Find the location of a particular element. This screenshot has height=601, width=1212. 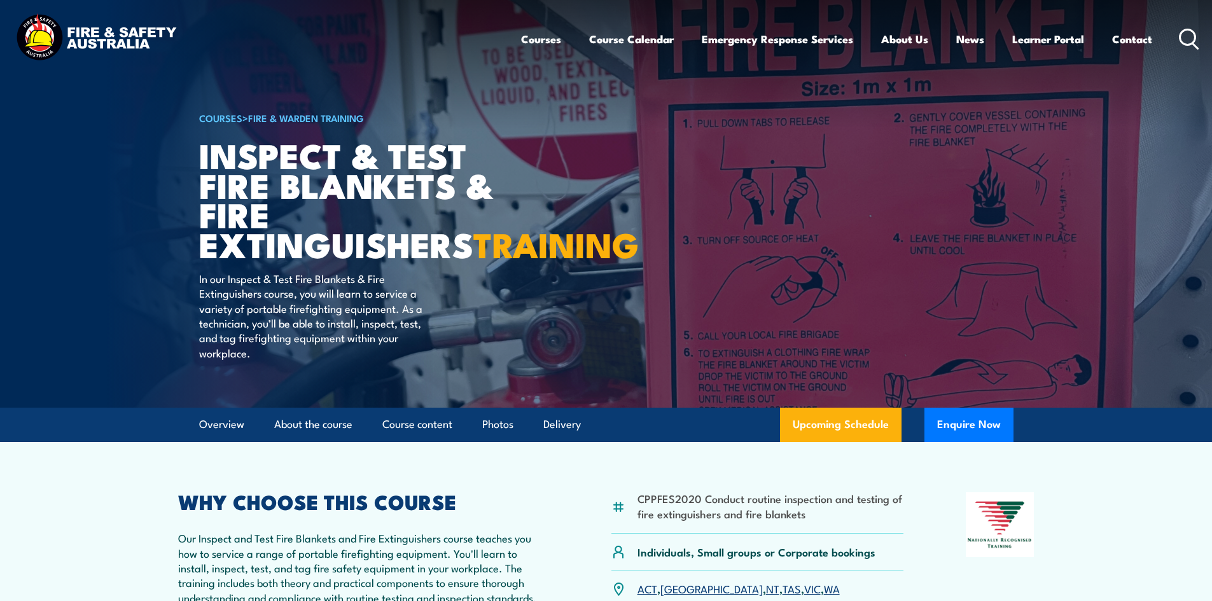

h2: WHY CHOOSE THIS COURSE is located at coordinates (364, 501).